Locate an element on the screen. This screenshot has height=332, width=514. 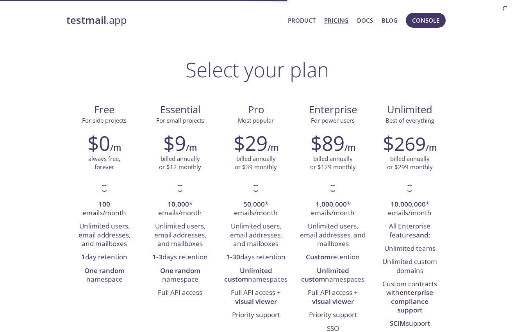
p: billed annually or $39 monthly is located at coordinates (256, 163).